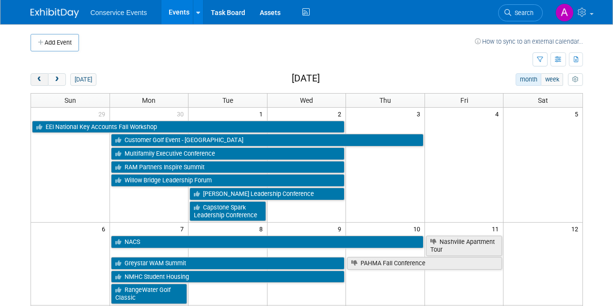  I want to click on span: Tue, so click(228, 100).